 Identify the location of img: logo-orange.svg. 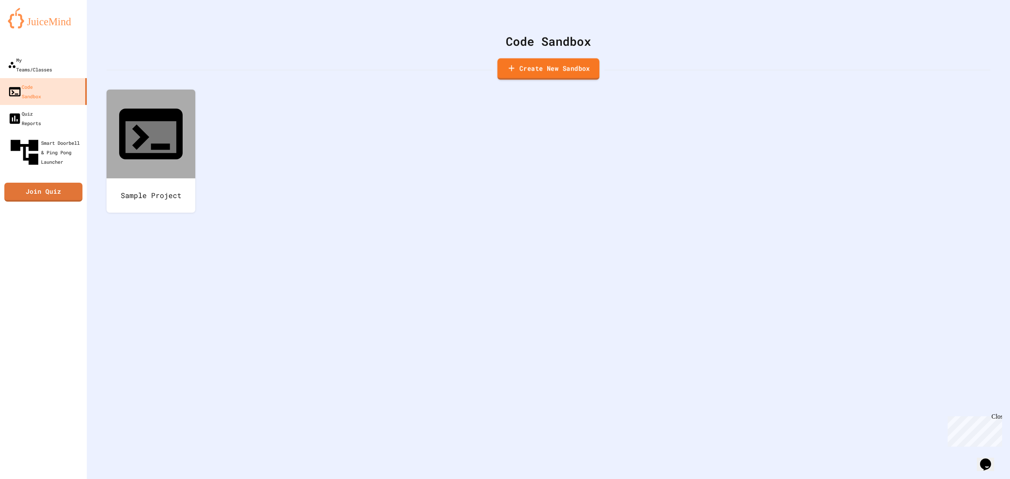
(43, 18).